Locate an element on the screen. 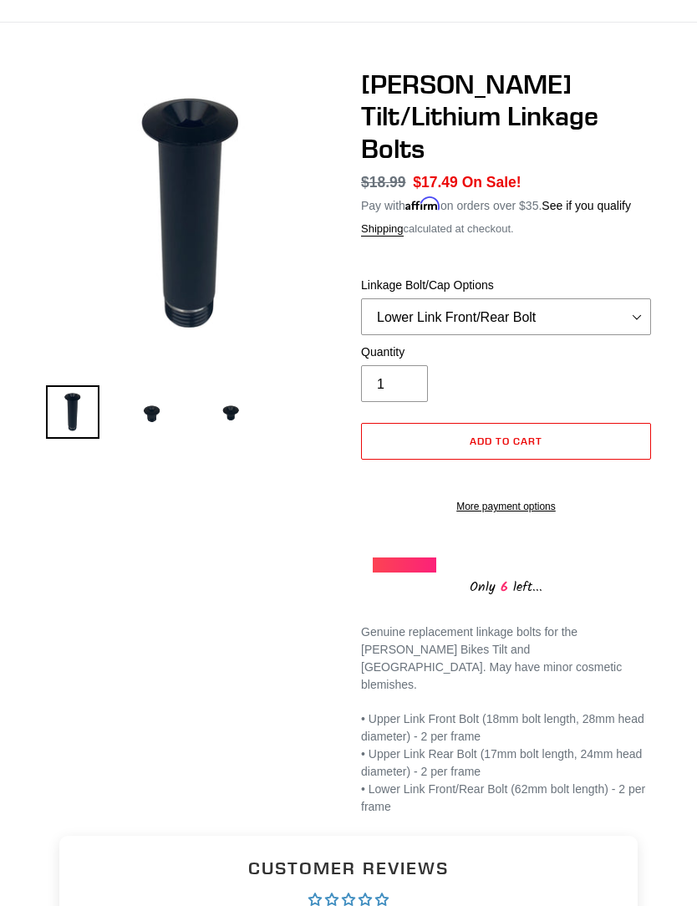 The height and width of the screenshot is (906, 697). p: • Upper Link Front Bolt (18mm bolt length, 28mm head diameter) - 2 per frame • Upper Link Rear Bo... is located at coordinates (505, 763).